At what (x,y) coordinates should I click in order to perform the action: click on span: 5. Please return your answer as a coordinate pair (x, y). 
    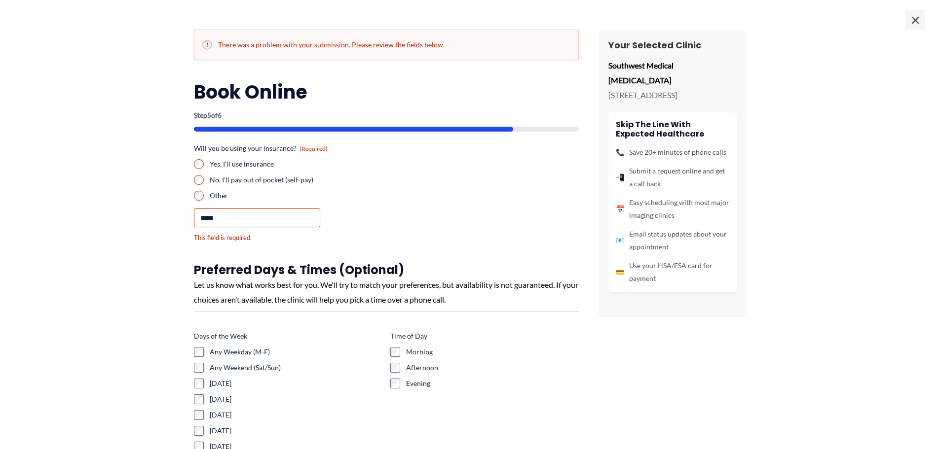
    Looking at the image, I should click on (209, 115).